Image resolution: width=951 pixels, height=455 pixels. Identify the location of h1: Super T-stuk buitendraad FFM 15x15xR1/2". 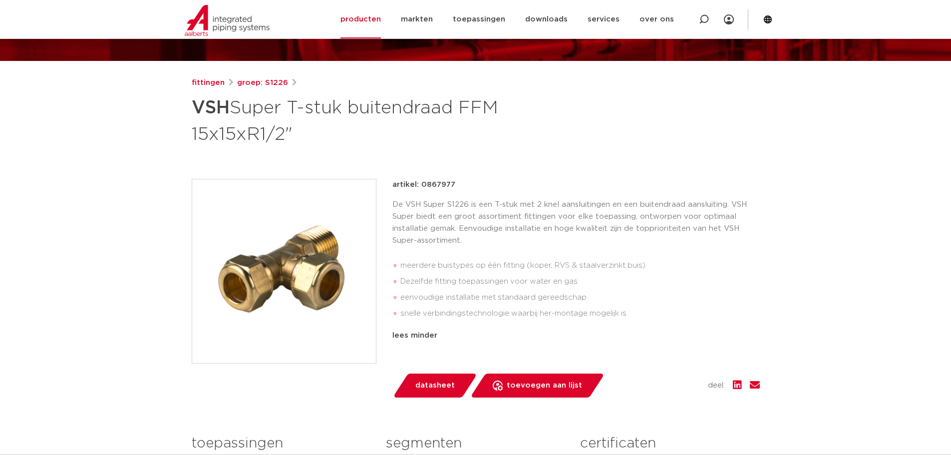
(379, 120).